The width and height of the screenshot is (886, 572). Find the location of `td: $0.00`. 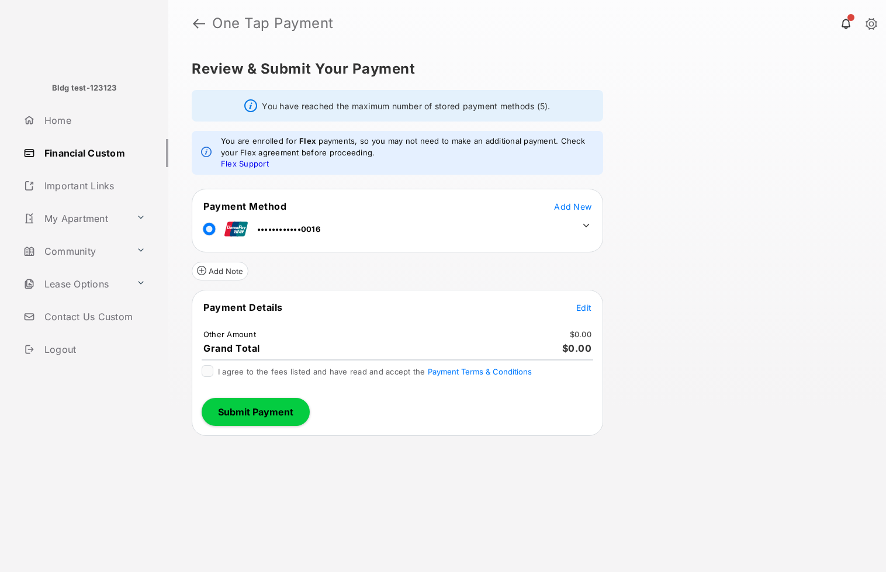

td: $0.00 is located at coordinates (580, 334).